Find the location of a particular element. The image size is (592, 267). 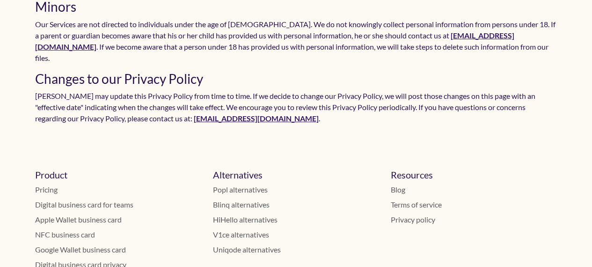

h5: Product is located at coordinates (118, 174).